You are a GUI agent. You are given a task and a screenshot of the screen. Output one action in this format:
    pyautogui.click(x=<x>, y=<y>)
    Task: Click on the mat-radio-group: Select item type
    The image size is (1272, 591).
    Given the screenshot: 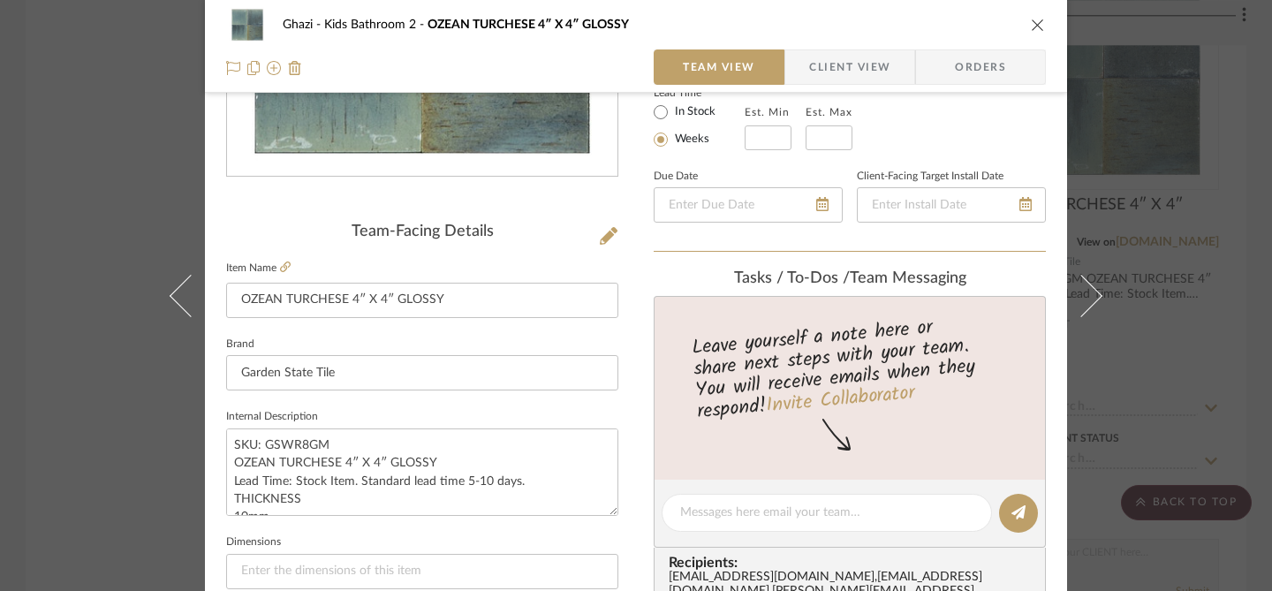 What is the action you would take?
    pyautogui.click(x=699, y=125)
    